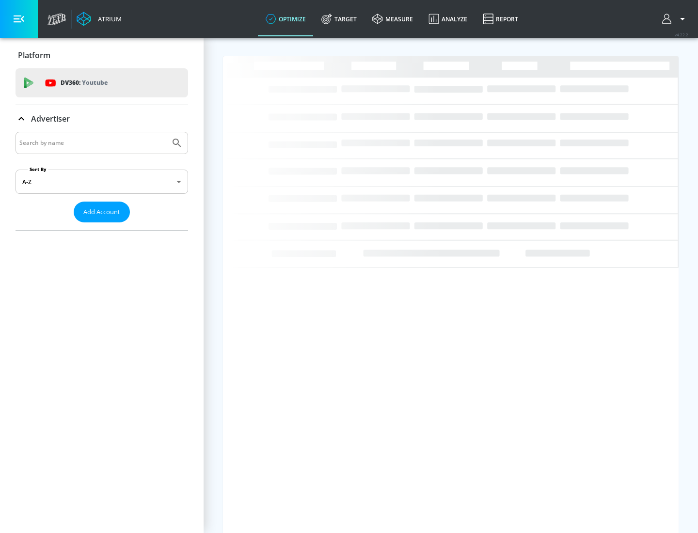  Describe the element at coordinates (500, 19) in the screenshot. I see `a: Report` at that location.